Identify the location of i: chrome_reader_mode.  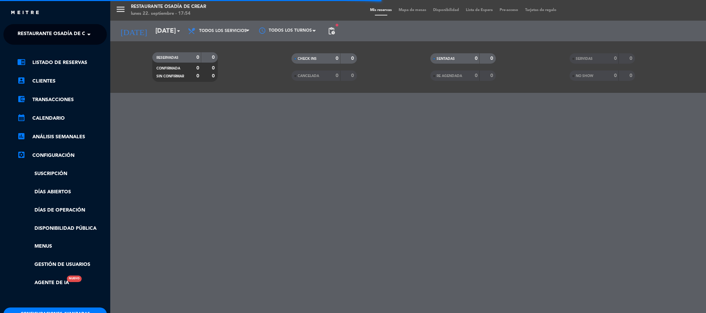
(21, 62).